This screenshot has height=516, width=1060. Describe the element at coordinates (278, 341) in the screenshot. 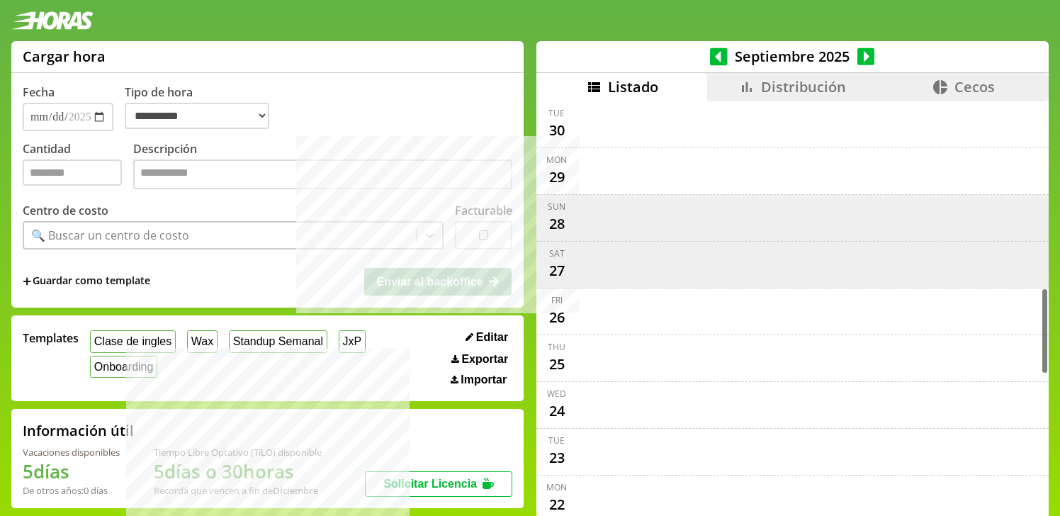

I see `button: Standup Semanal` at that location.